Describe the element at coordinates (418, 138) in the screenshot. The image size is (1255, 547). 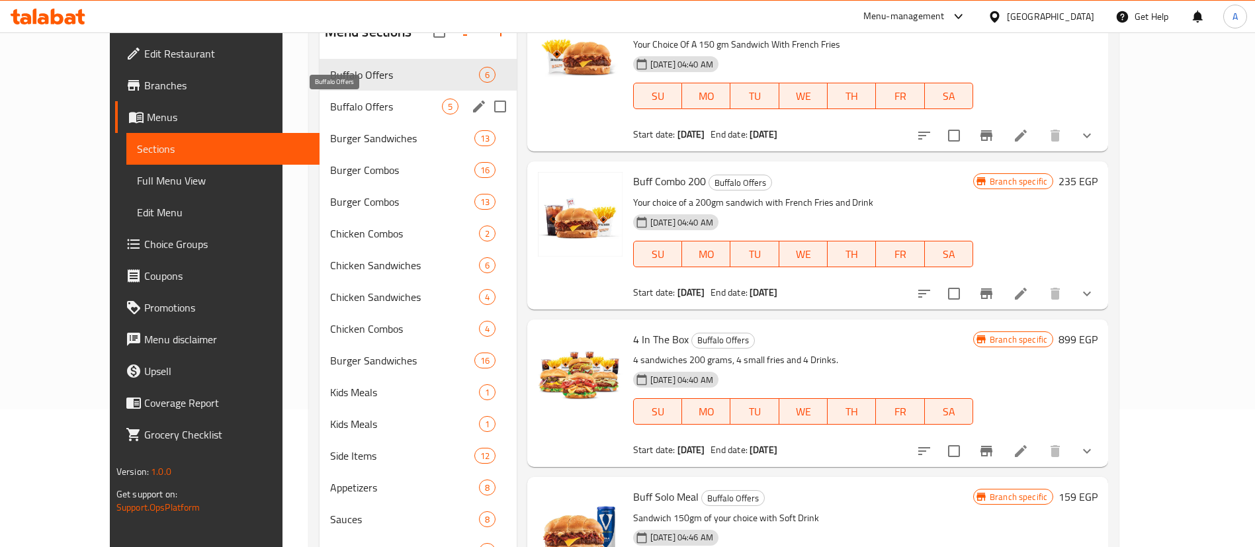
I see `div: Burger Sandwiches13` at that location.